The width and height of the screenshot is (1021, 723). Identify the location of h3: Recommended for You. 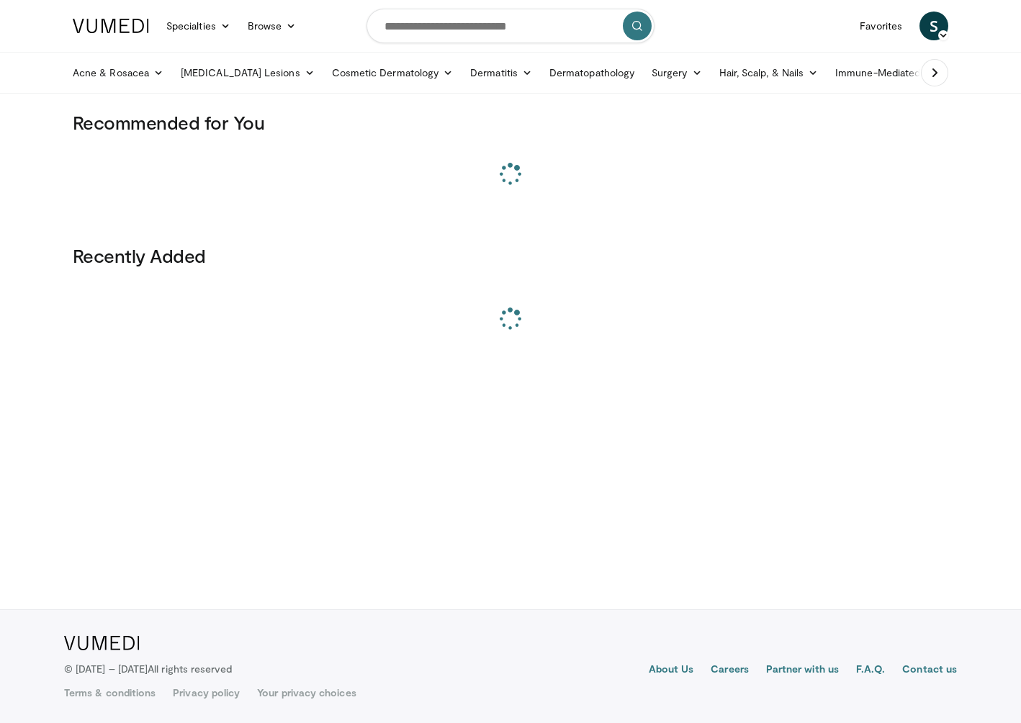
(511, 122).